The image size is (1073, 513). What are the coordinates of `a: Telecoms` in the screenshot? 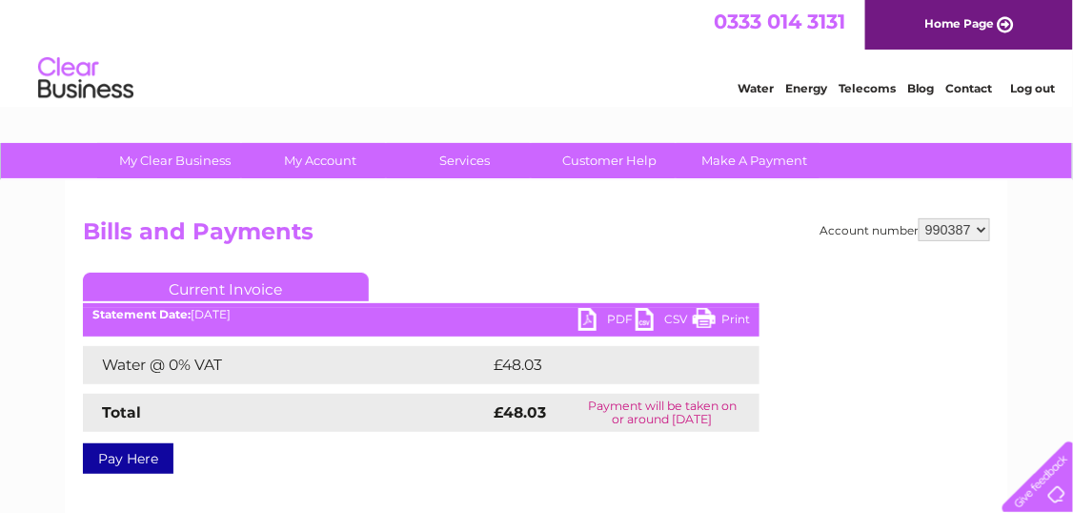 It's located at (868, 88).